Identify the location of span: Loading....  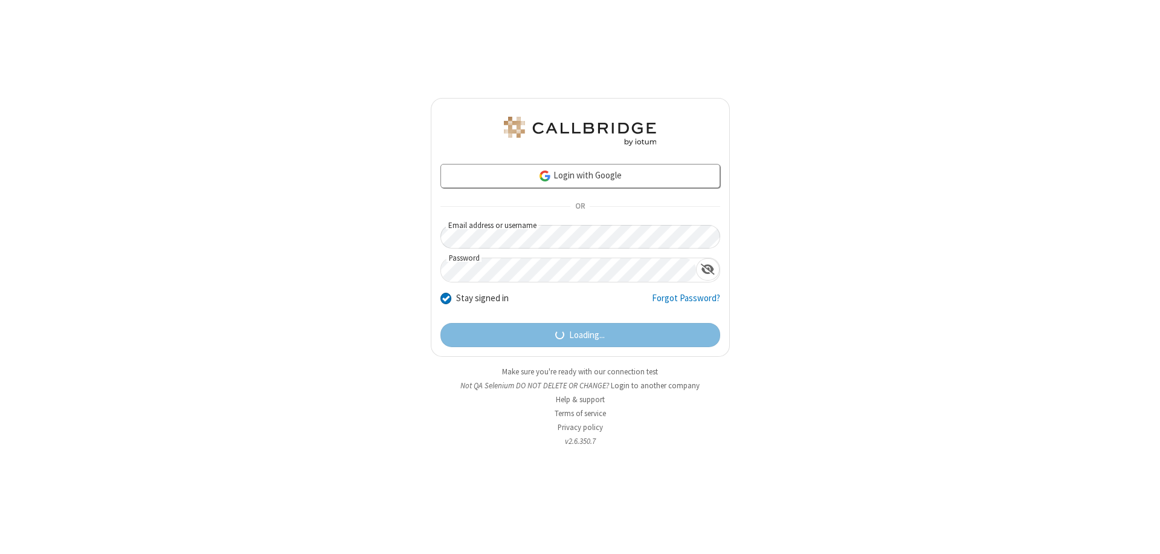
(587, 335).